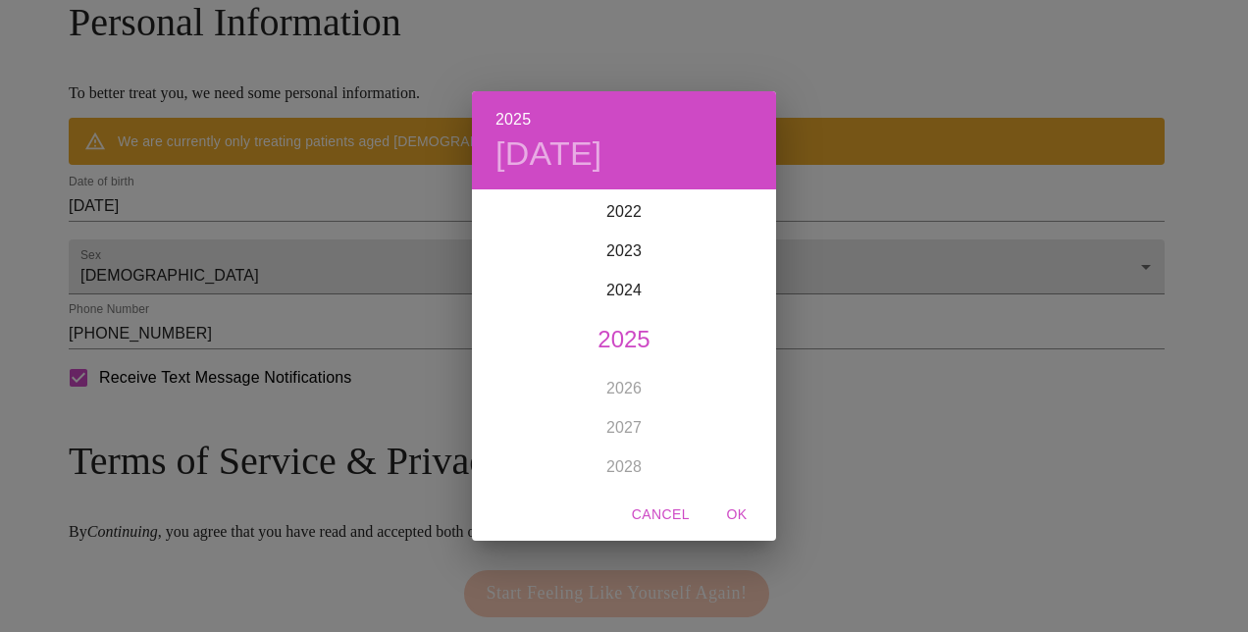 The height and width of the screenshot is (632, 1248). Describe the element at coordinates (737, 514) in the screenshot. I see `span: OK` at that location.